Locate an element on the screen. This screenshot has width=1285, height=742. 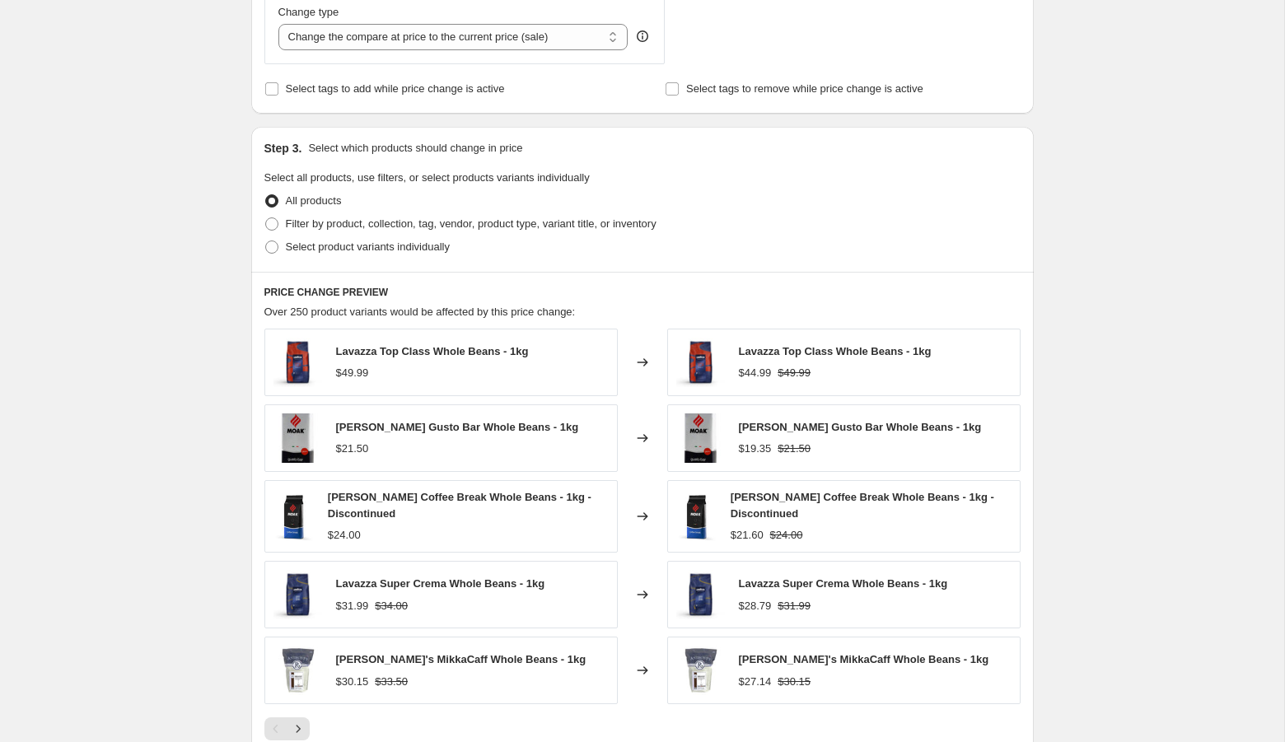
span: Change type is located at coordinates (309, 12).